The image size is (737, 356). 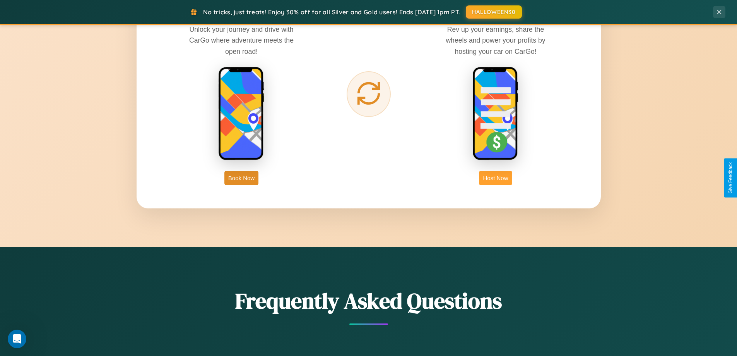 What do you see at coordinates (730, 178) in the screenshot?
I see `div: Give Feedback` at bounding box center [730, 178].